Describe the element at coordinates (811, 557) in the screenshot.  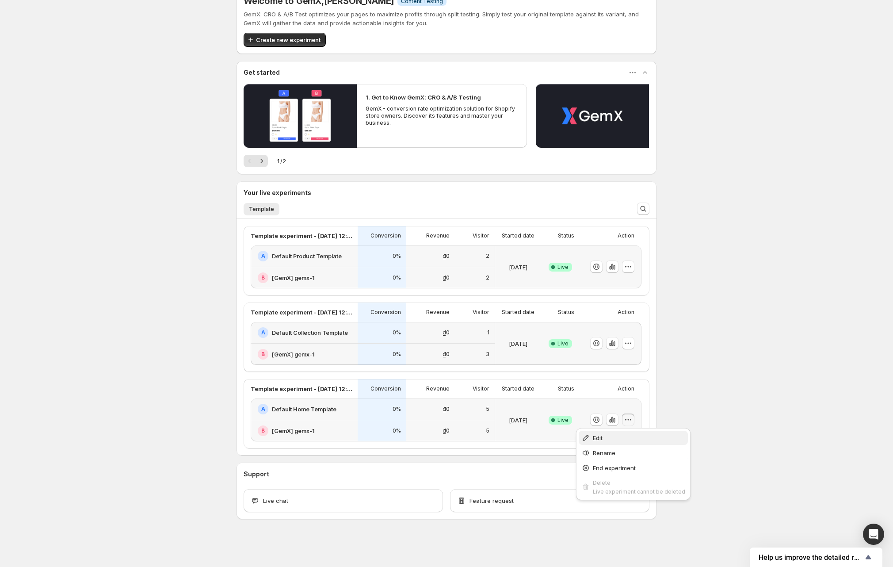
I see `span: Help us improve the detailed report for A/B campaigns` at that location.